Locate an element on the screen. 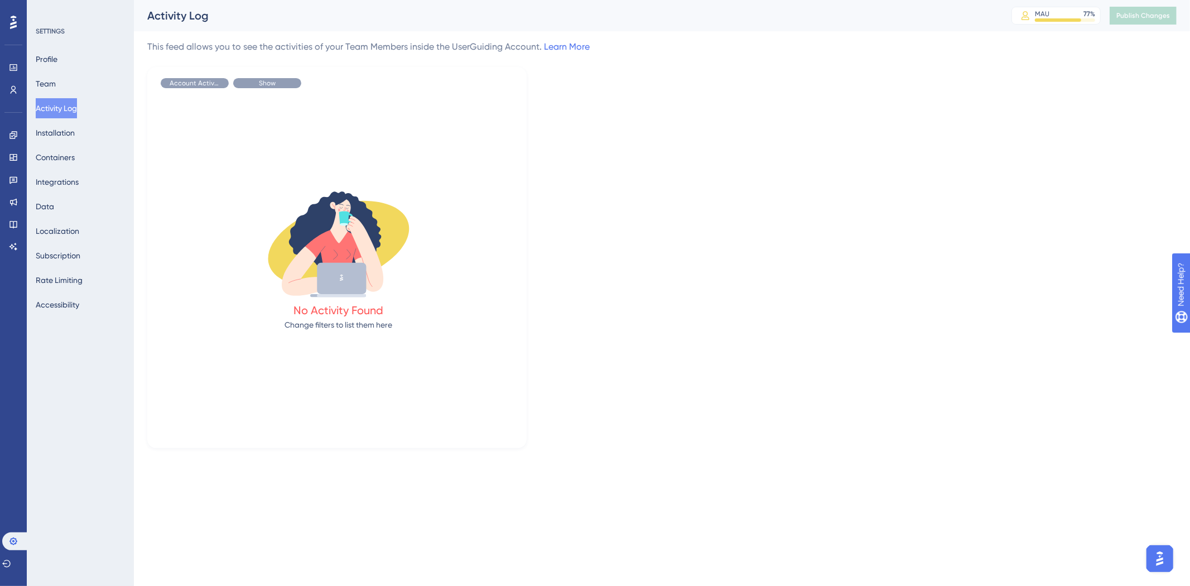 This screenshot has width=1190, height=586. span: Publish Changes is located at coordinates (1143, 16).